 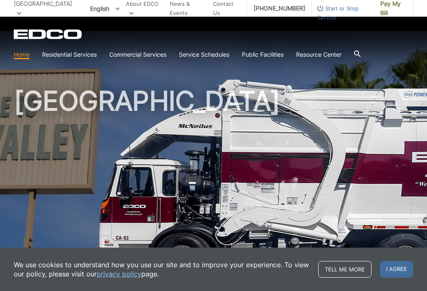 I want to click on a: Resource Center, so click(x=319, y=55).